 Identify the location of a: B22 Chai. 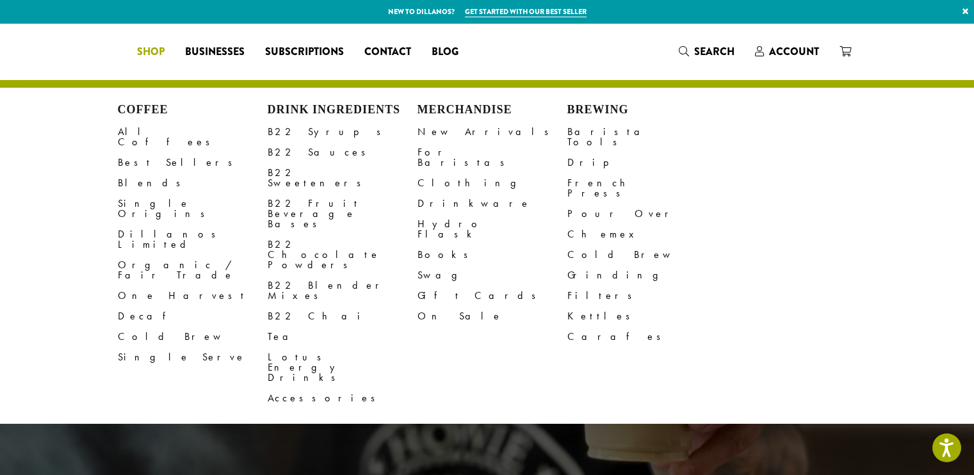
(342, 316).